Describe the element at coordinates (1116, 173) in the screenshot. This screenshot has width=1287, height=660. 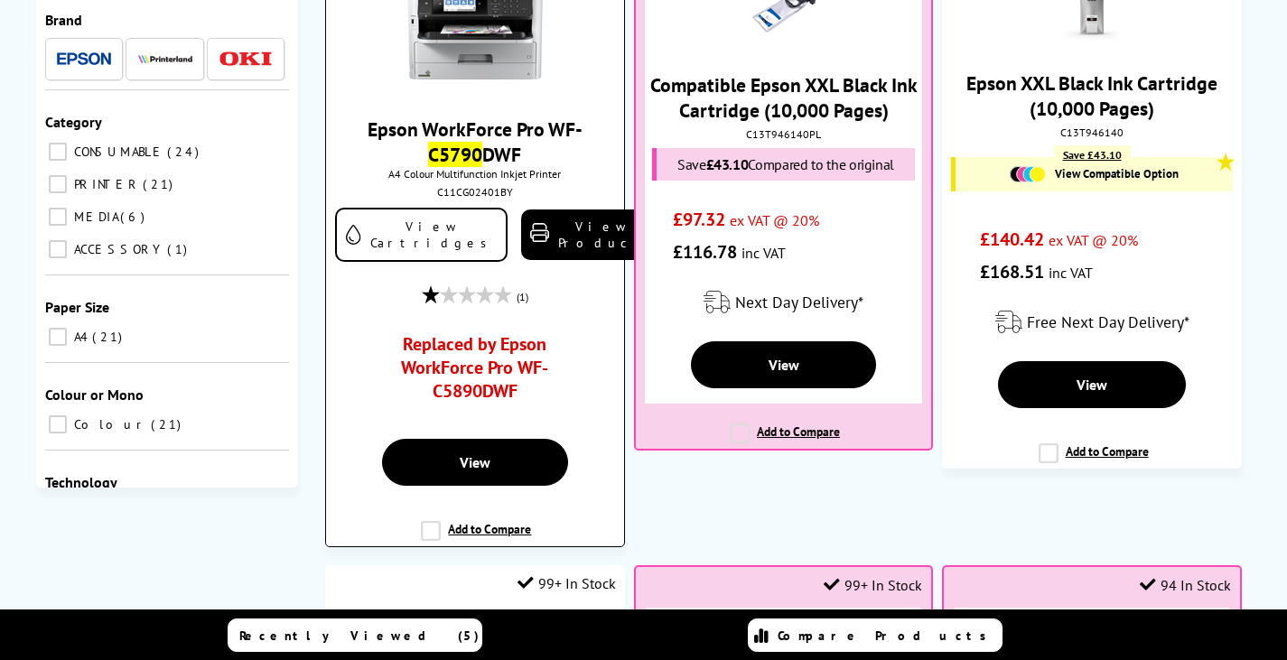
I see `span: View Compatible Option` at that location.